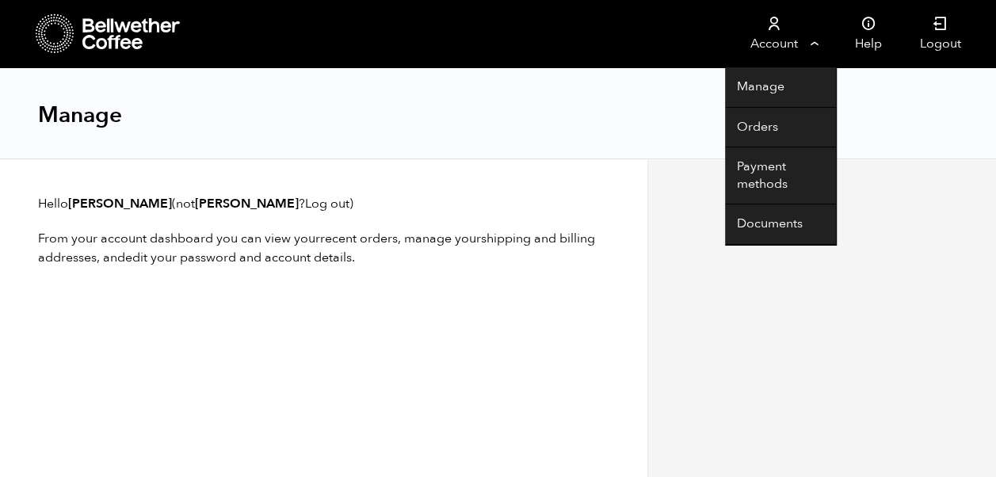 The height and width of the screenshot is (477, 996). Describe the element at coordinates (781, 176) in the screenshot. I see `a: Payment methods` at that location.